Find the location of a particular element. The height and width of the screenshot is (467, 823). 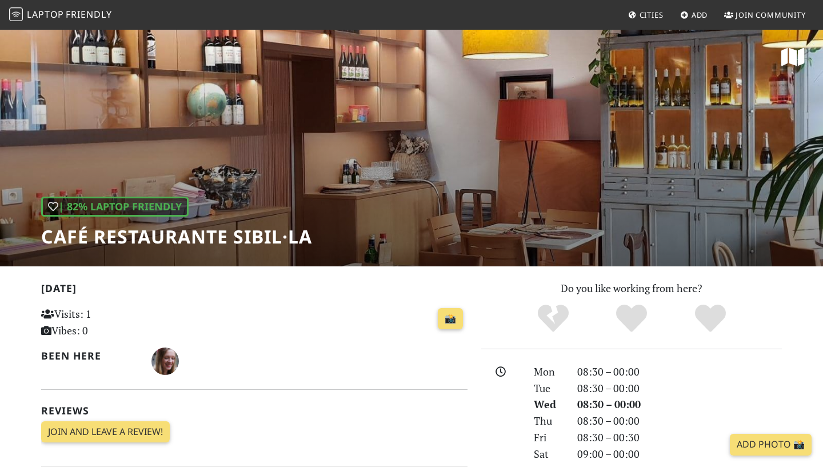

a: LaptopFriendly LaptopFriendly is located at coordinates (61, 15).